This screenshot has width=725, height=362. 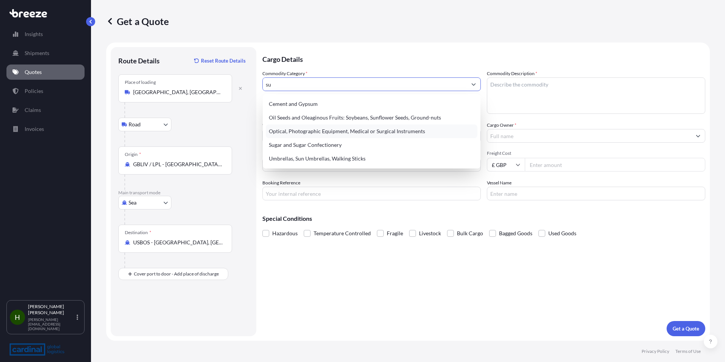 I want to click on span: Cover port to door - Add place of discharge, so click(x=176, y=274).